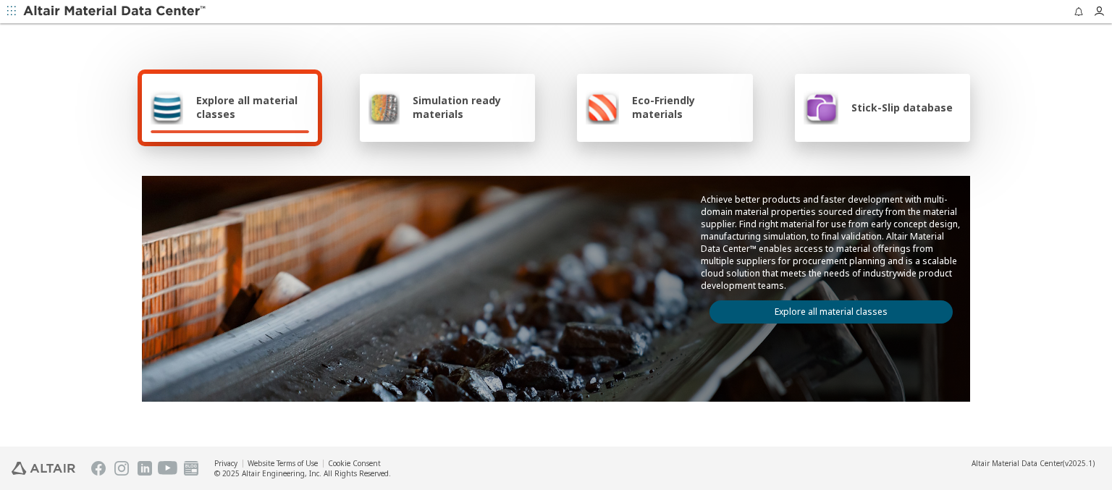 The image size is (1112, 490). Describe the element at coordinates (602, 107) in the screenshot. I see `img: Eco-Friendly materials` at that location.